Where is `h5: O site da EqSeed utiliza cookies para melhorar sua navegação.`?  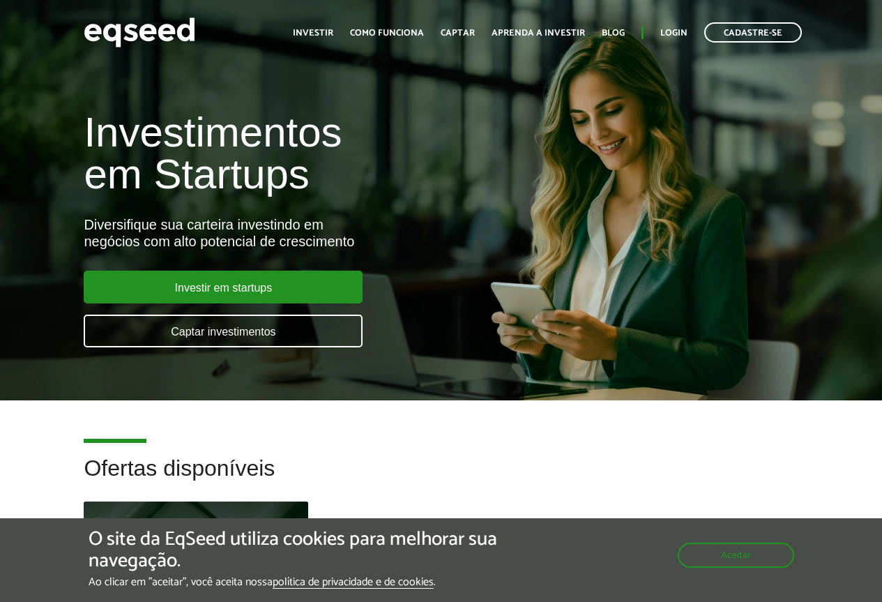
h5: O site da EqSeed utiliza cookies para melhorar sua navegação. is located at coordinates (300, 550).